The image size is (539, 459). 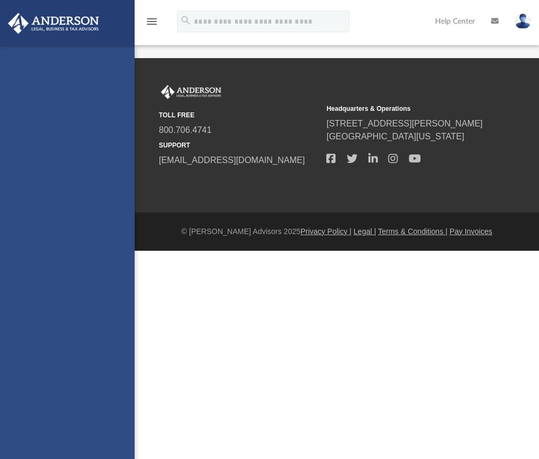 I want to click on small: SUPPORT, so click(x=239, y=145).